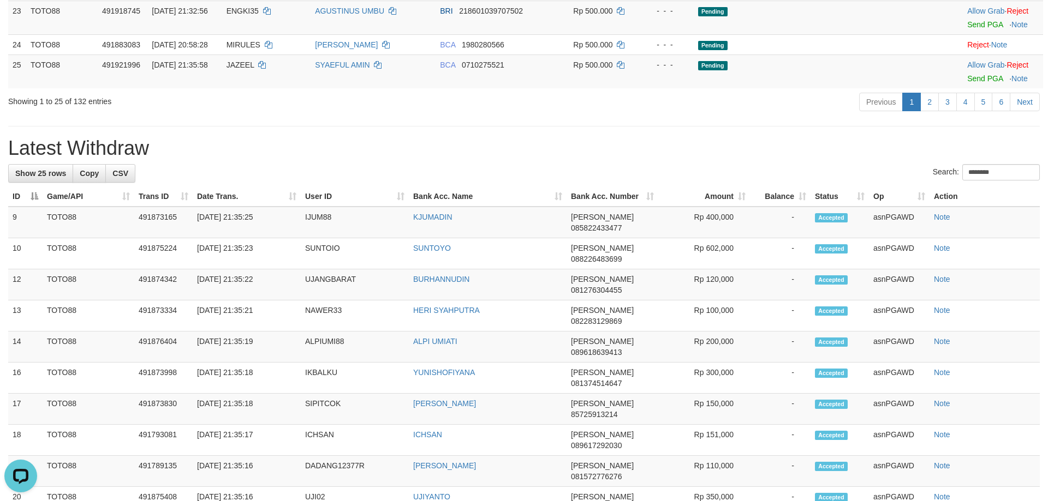  What do you see at coordinates (704, 471) in the screenshot?
I see `td: Rp 110,000` at bounding box center [704, 471].